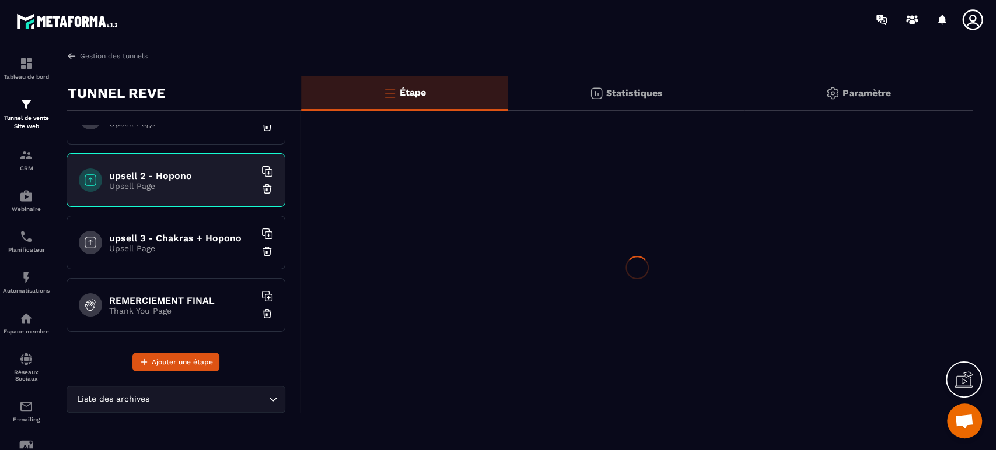  I want to click on div: Search for option, so click(176, 400).